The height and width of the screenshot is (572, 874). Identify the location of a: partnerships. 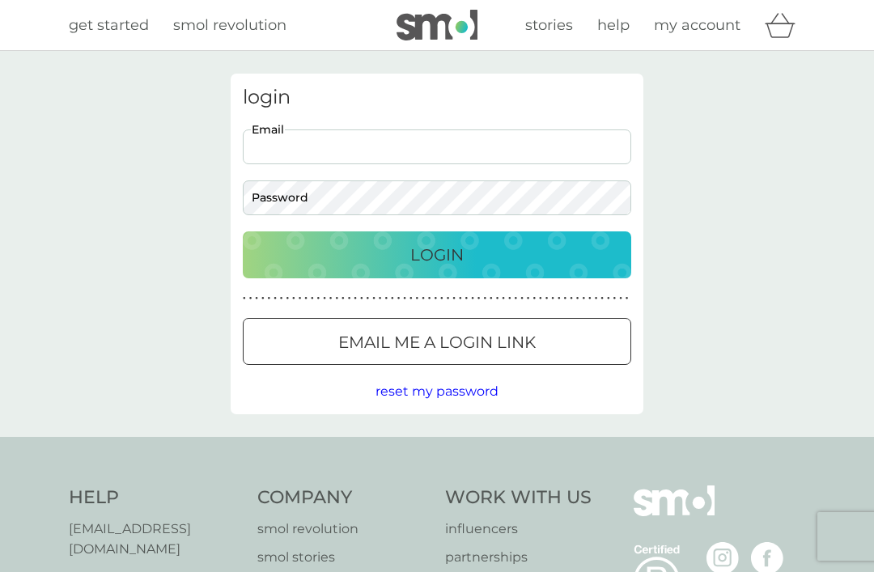
(518, 558).